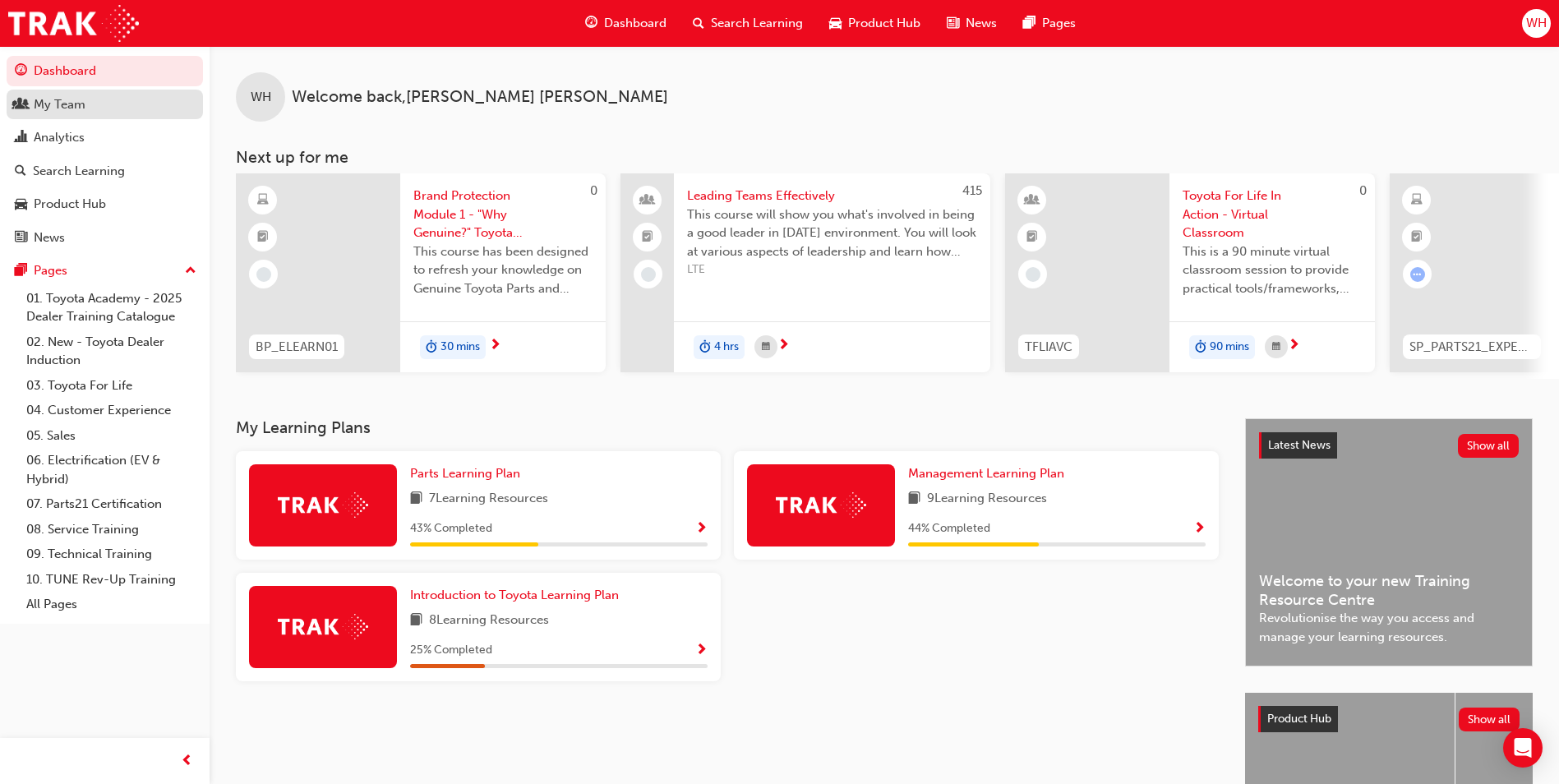 This screenshot has height=784, width=1559. I want to click on button: DashboardMy TeamAnalyticsSearch LearningProduct HubNews, so click(104, 154).